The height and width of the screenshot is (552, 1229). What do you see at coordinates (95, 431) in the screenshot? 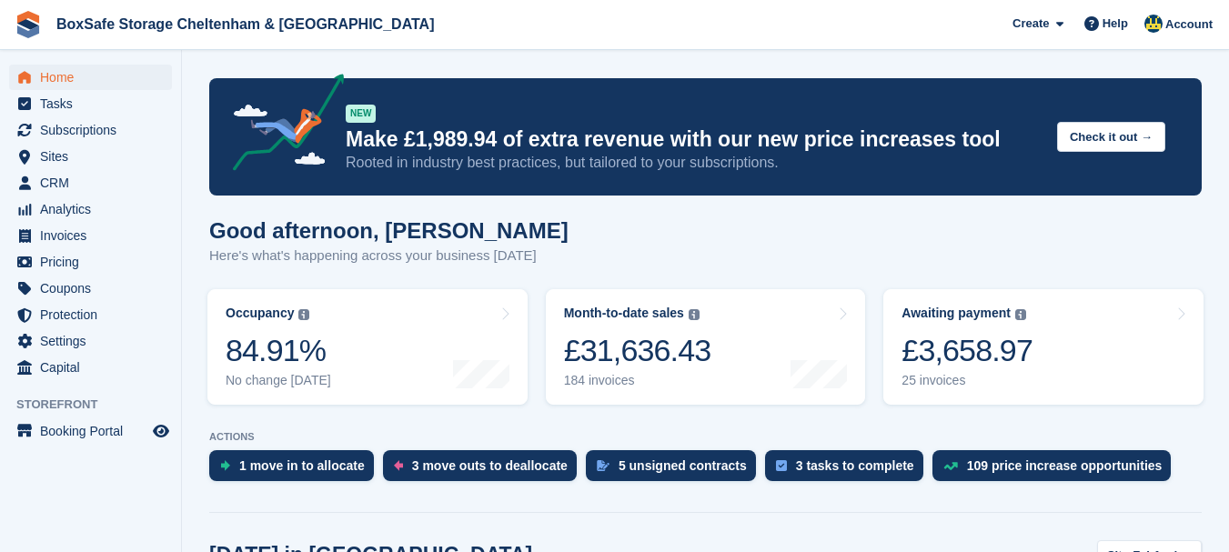
I see `span: Booking Portal` at bounding box center [95, 431].